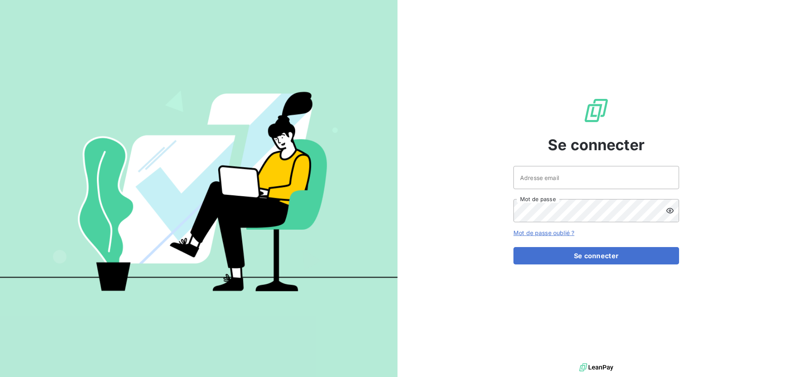 The width and height of the screenshot is (795, 377). What do you see at coordinates (596, 368) in the screenshot?
I see `img: logo` at bounding box center [596, 368].